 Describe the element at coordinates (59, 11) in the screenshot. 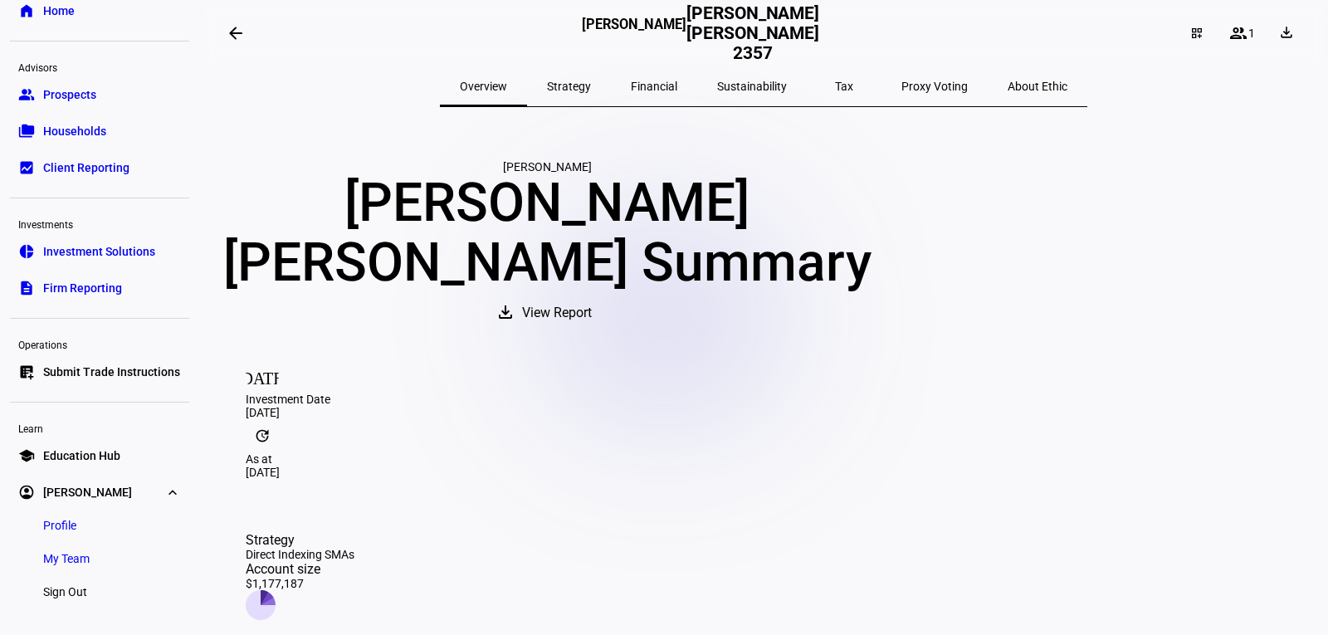

I see `span: Home` at that location.